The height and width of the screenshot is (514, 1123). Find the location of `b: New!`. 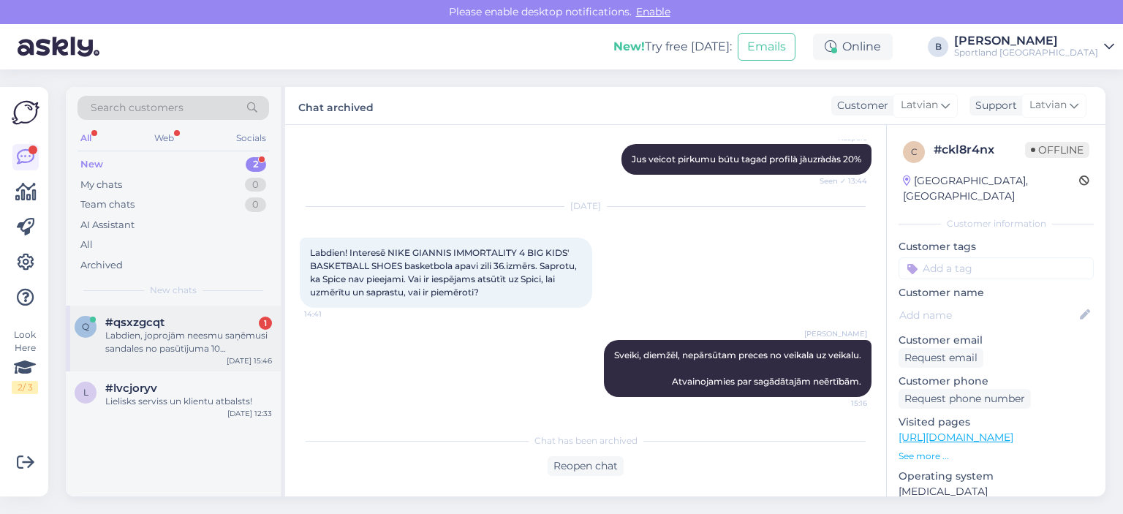

b: New! is located at coordinates (629, 46).